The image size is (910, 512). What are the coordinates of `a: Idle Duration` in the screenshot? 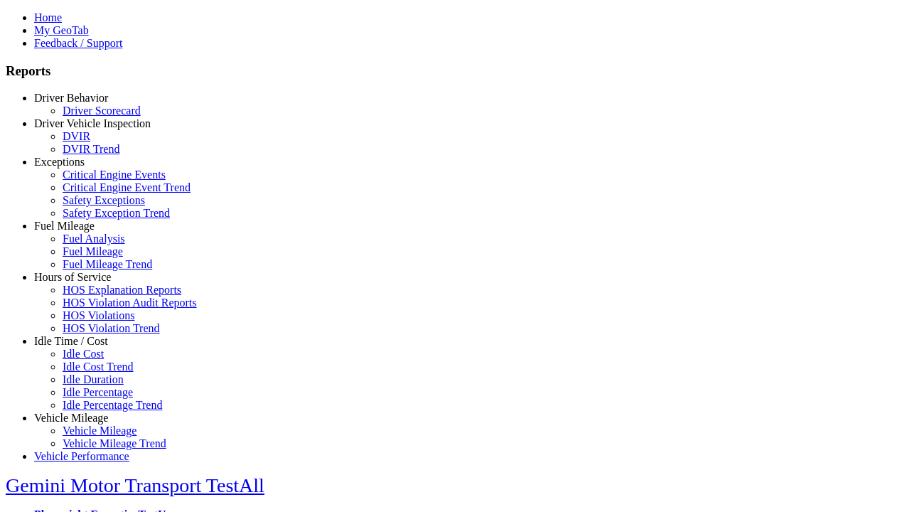 It's located at (93, 379).